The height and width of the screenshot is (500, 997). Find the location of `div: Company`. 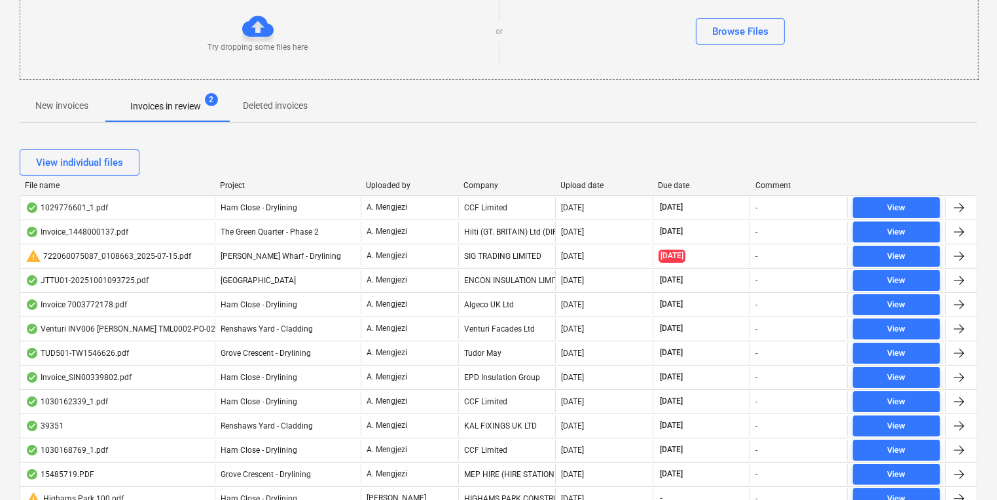

div: Company is located at coordinates (507, 185).